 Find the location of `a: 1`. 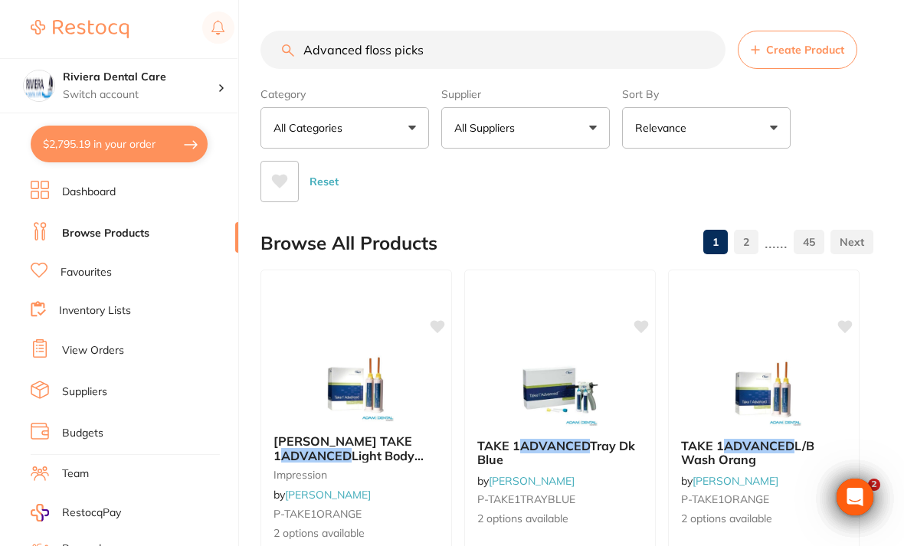

a: 1 is located at coordinates (716, 242).